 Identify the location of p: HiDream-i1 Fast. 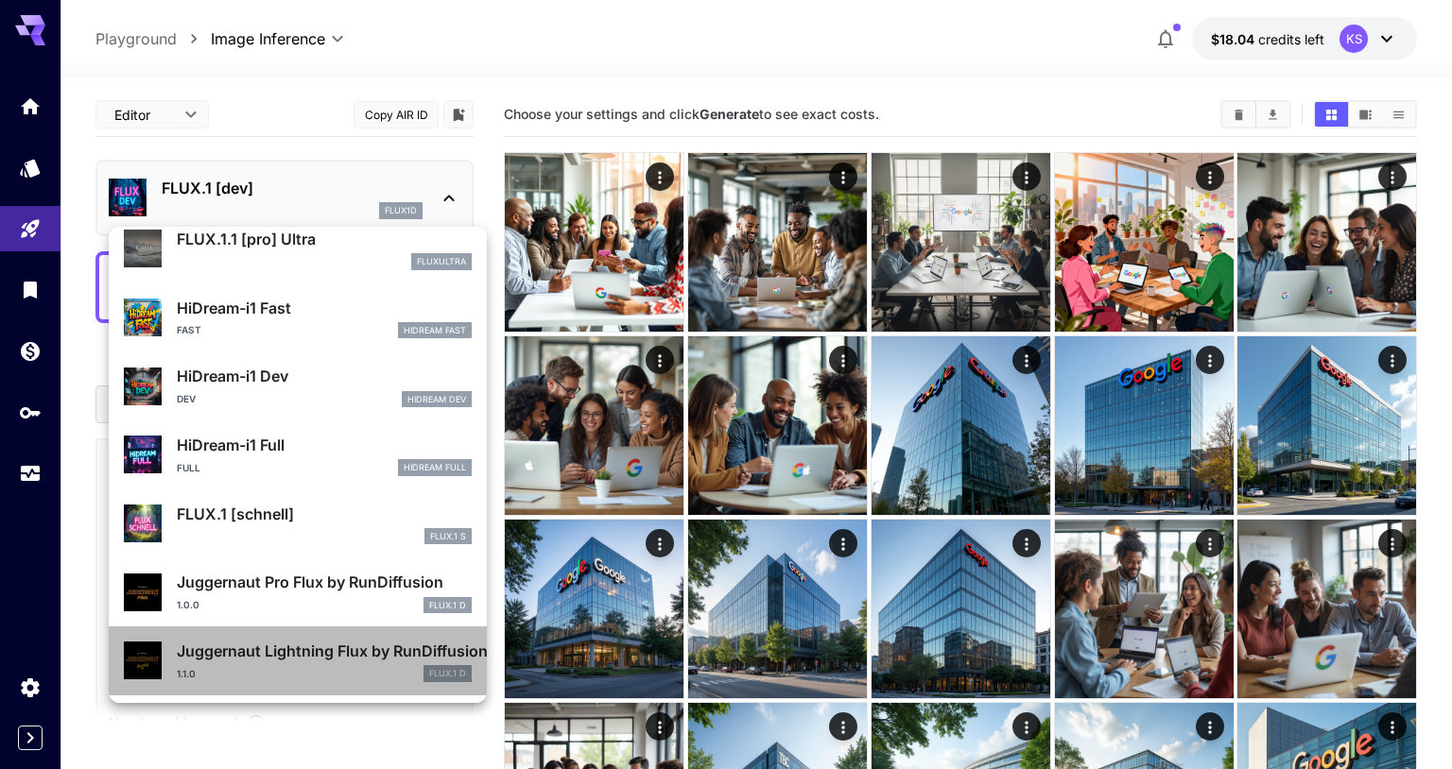
(324, 308).